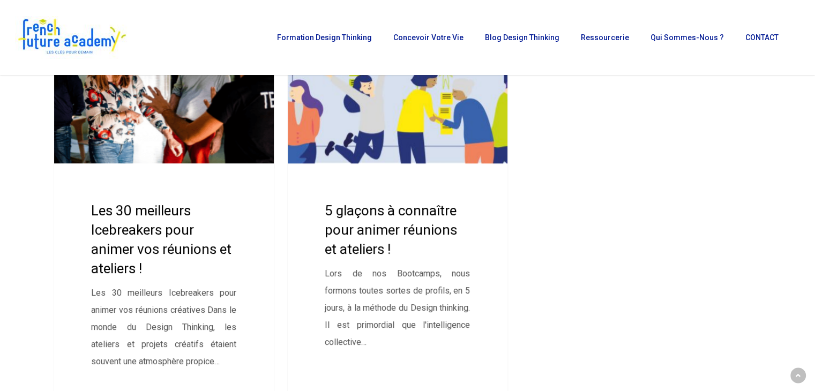 Image resolution: width=815 pixels, height=391 pixels. I want to click on img: Académie Française du Futur, so click(71, 38).